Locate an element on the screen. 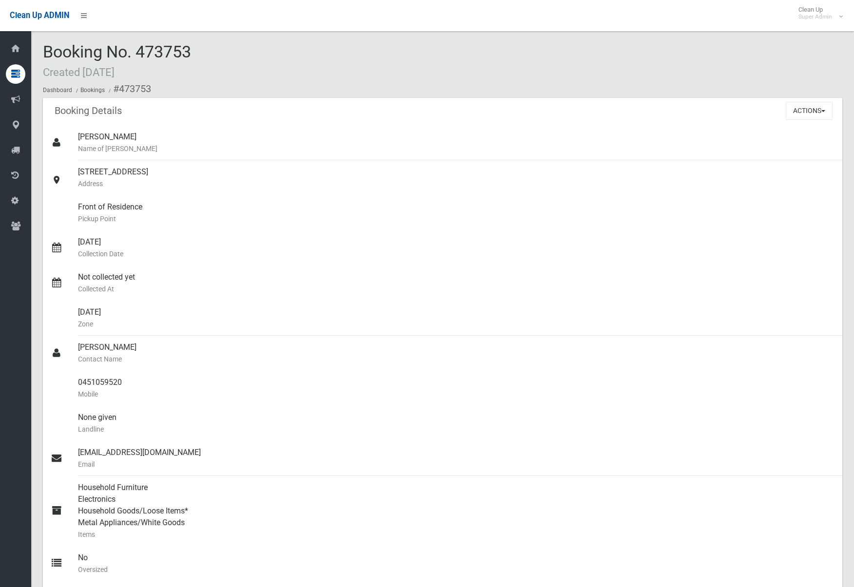 This screenshot has height=587, width=854. small: Landline is located at coordinates (456, 429).